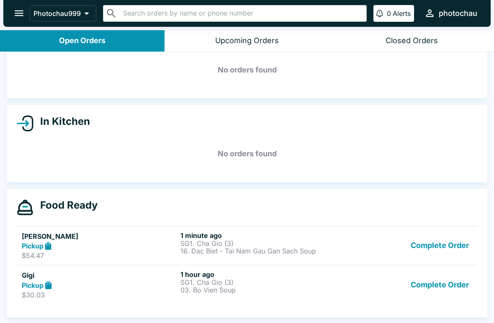 The height and width of the screenshot is (323, 494). What do you see at coordinates (402, 13) in the screenshot?
I see `p: Alerts` at bounding box center [402, 13].